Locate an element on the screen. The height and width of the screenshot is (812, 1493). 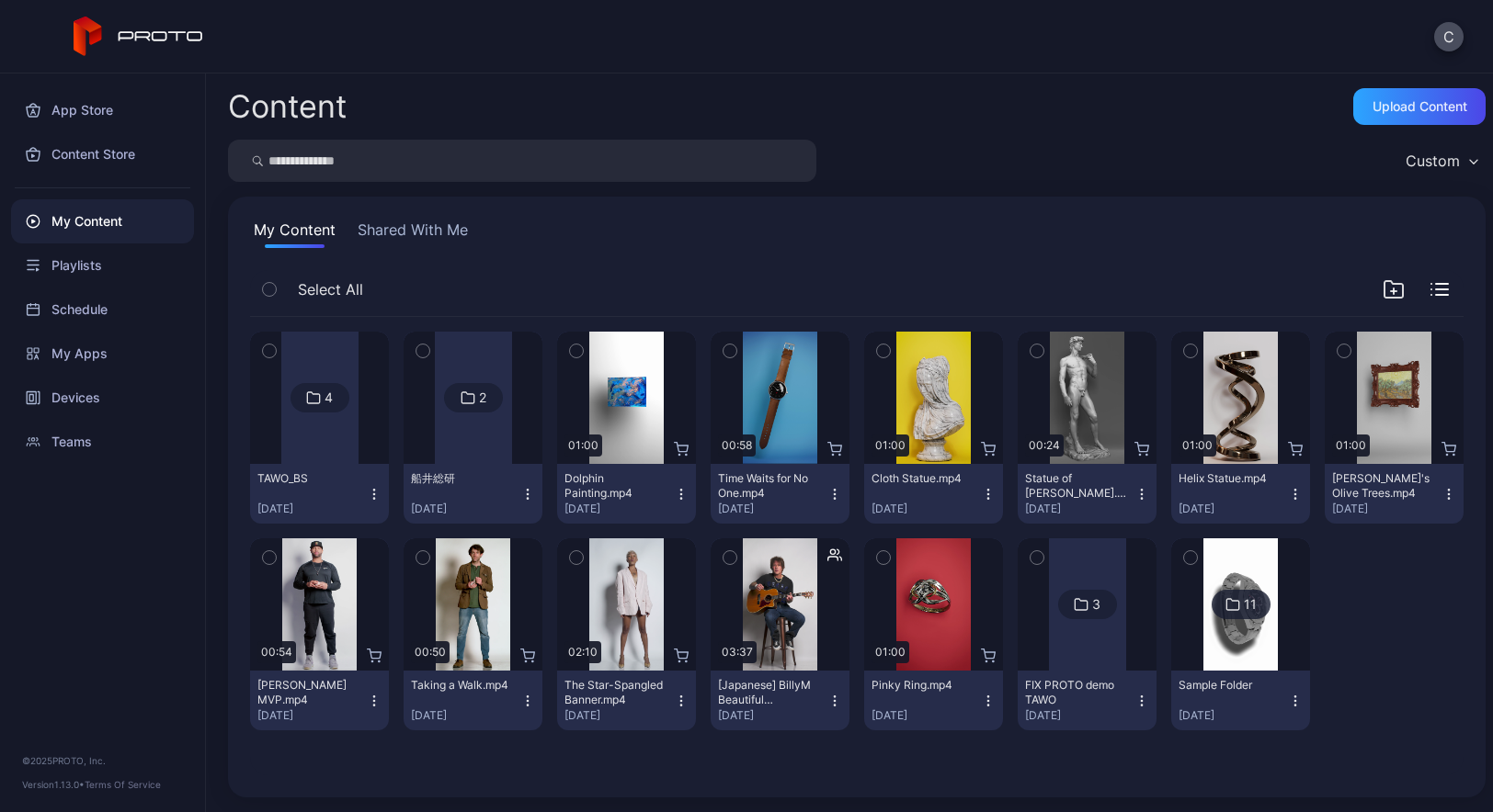
button: My Content is located at coordinates (294, 234).